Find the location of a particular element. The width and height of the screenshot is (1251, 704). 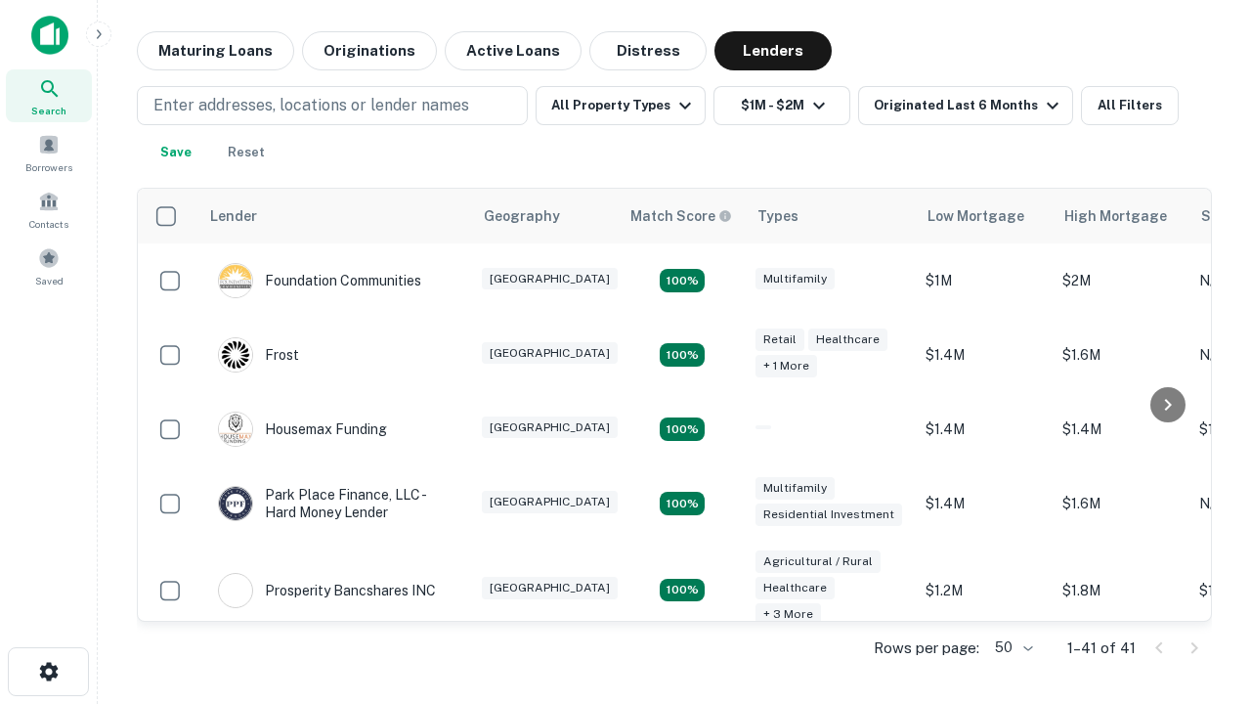

div: Chat Widget is located at coordinates (1202, 532).